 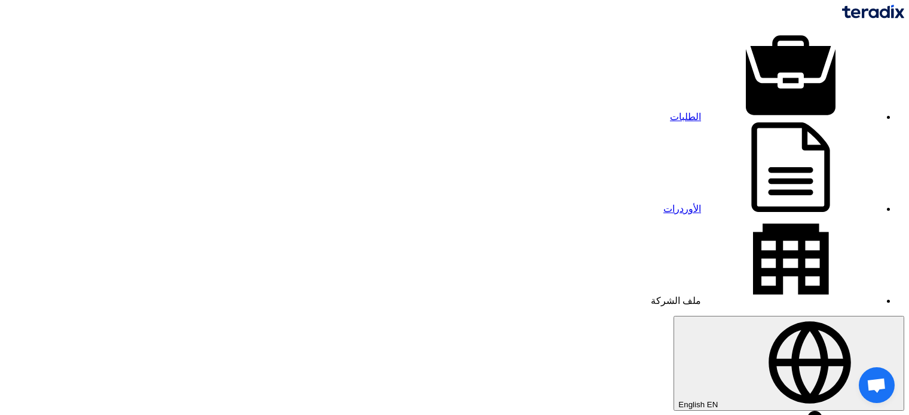 What do you see at coordinates (712, 405) in the screenshot?
I see `span: EN` at bounding box center [712, 405].